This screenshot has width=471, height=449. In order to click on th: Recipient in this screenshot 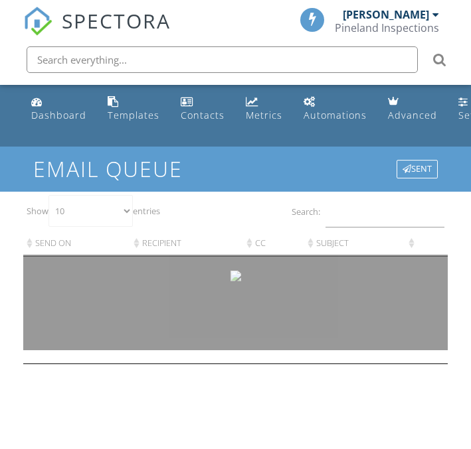, I will do `click(186, 244)`.